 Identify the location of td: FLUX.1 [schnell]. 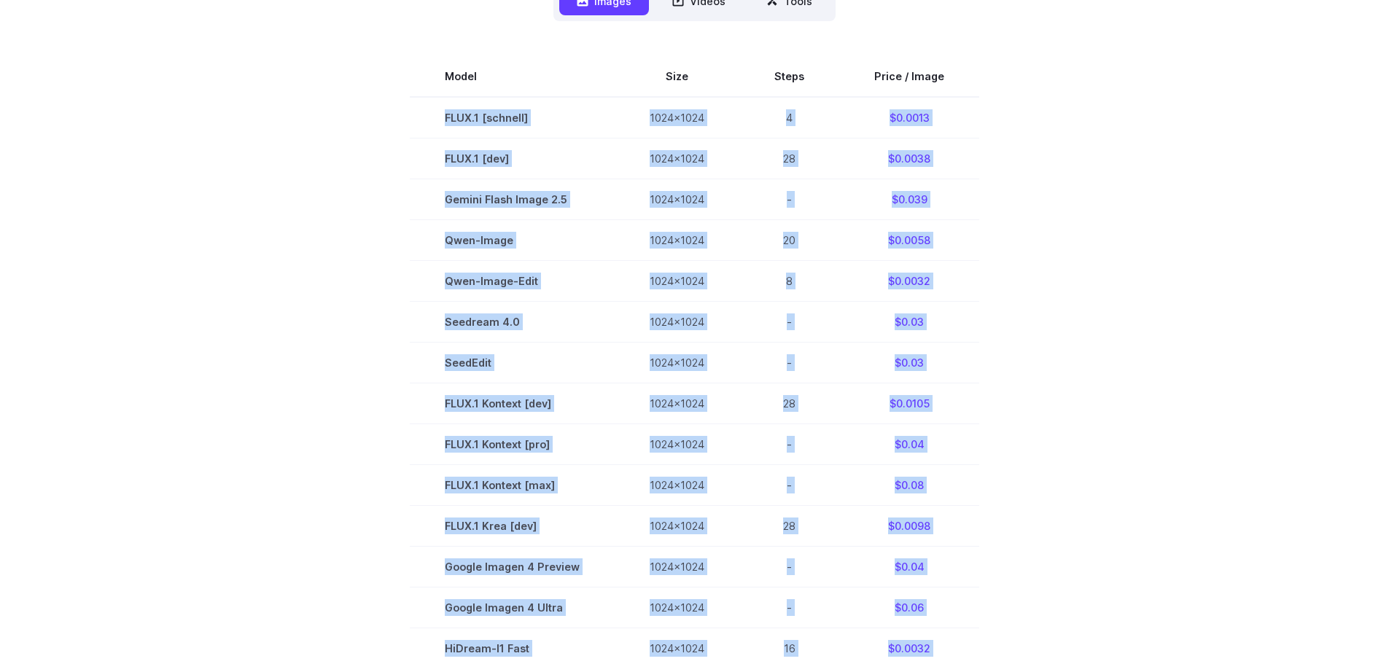
(512, 117).